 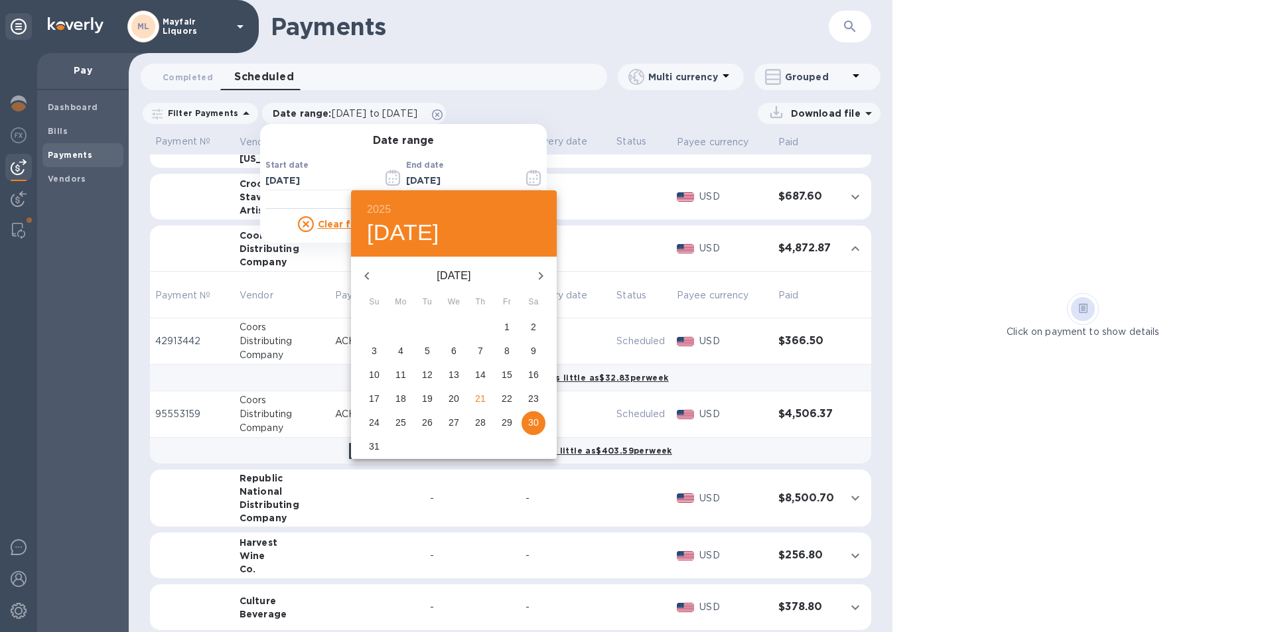 I want to click on p: 28, so click(x=480, y=423).